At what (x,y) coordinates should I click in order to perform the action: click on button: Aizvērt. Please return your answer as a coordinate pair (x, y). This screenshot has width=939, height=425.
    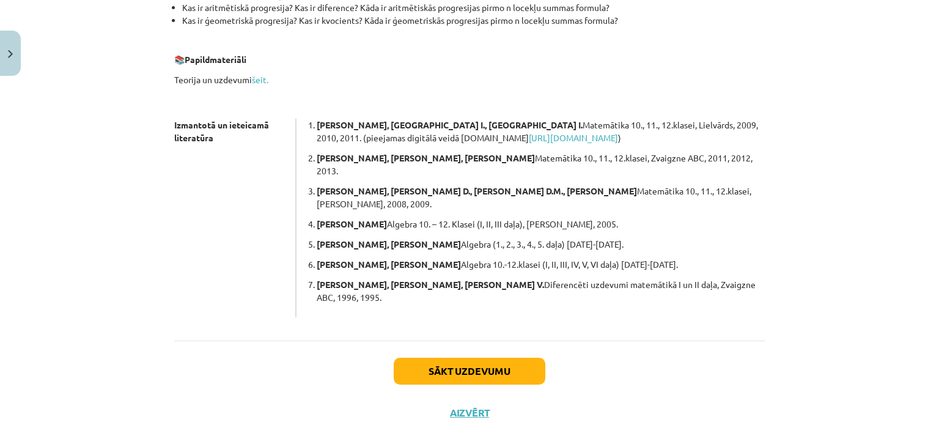
    Looking at the image, I should click on (470, 413).